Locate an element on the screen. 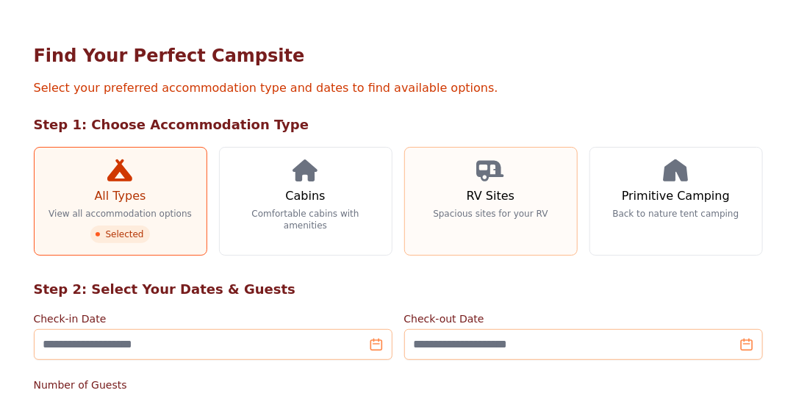 The width and height of the screenshot is (796, 393). h3: Cabins is located at coordinates (305, 196).